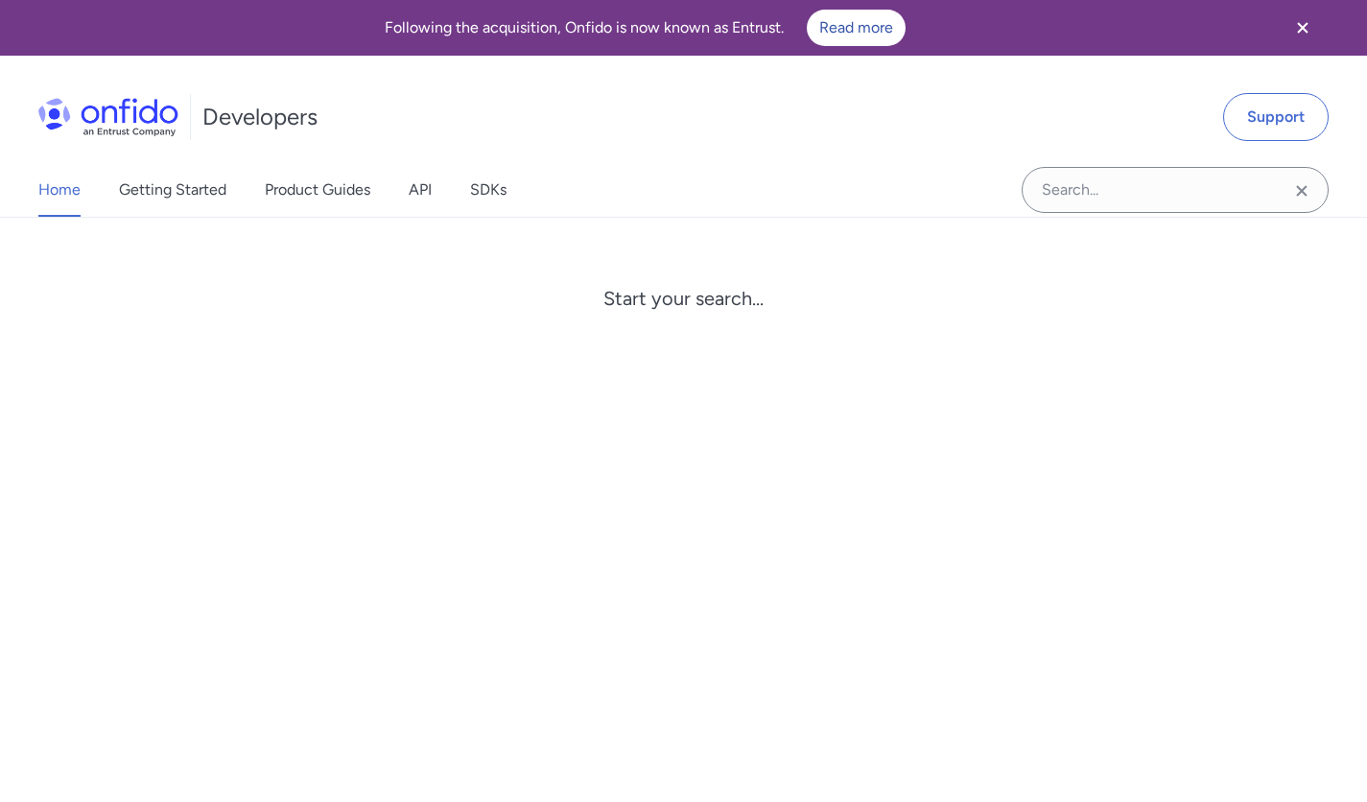  What do you see at coordinates (1302, 191) in the screenshot?
I see `svg: Clear search field button` at bounding box center [1302, 191].